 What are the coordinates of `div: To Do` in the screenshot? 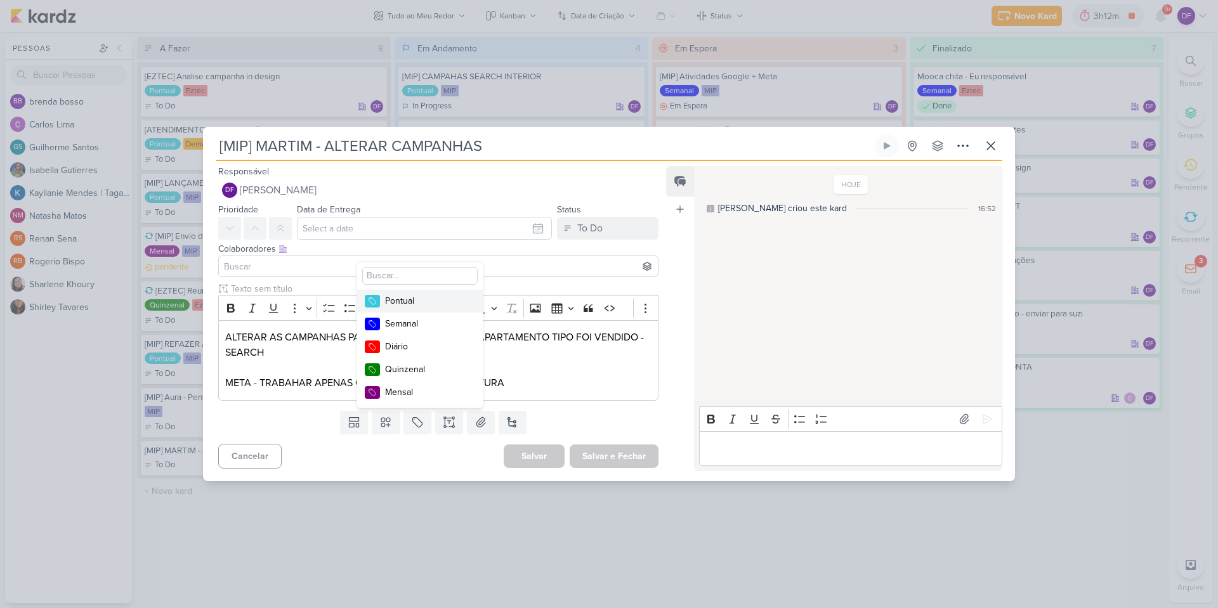 It's located at (590, 228).